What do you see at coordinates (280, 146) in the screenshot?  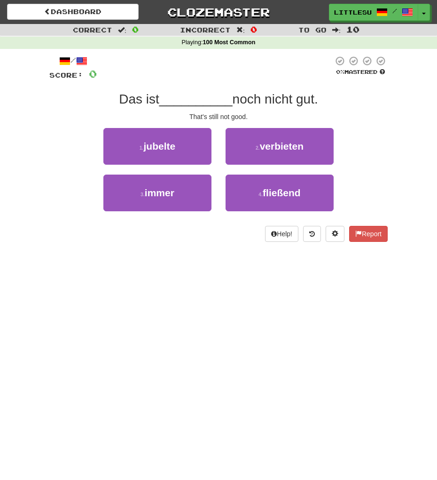 I see `button: 2.verbieten` at bounding box center [280, 146].